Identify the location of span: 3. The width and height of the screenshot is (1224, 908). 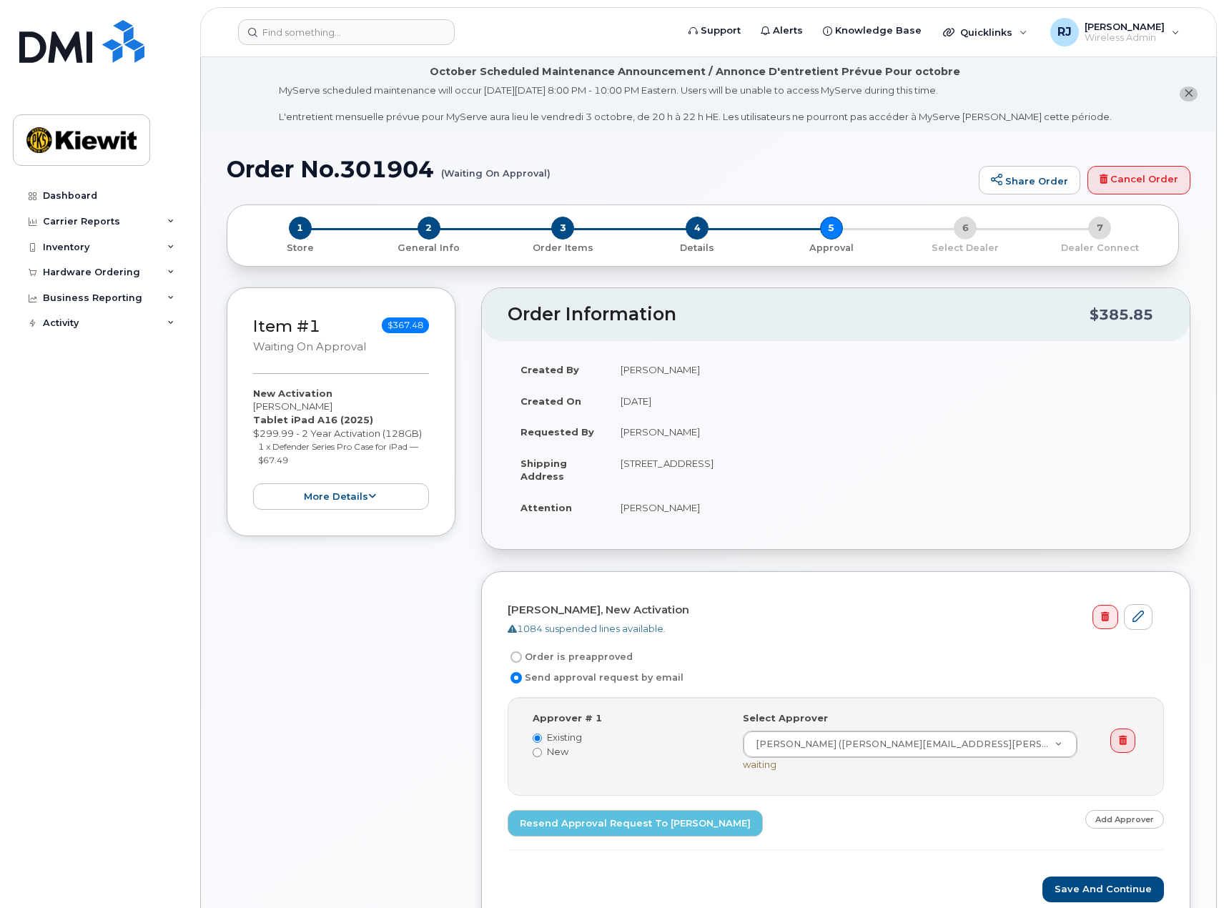
(562, 228).